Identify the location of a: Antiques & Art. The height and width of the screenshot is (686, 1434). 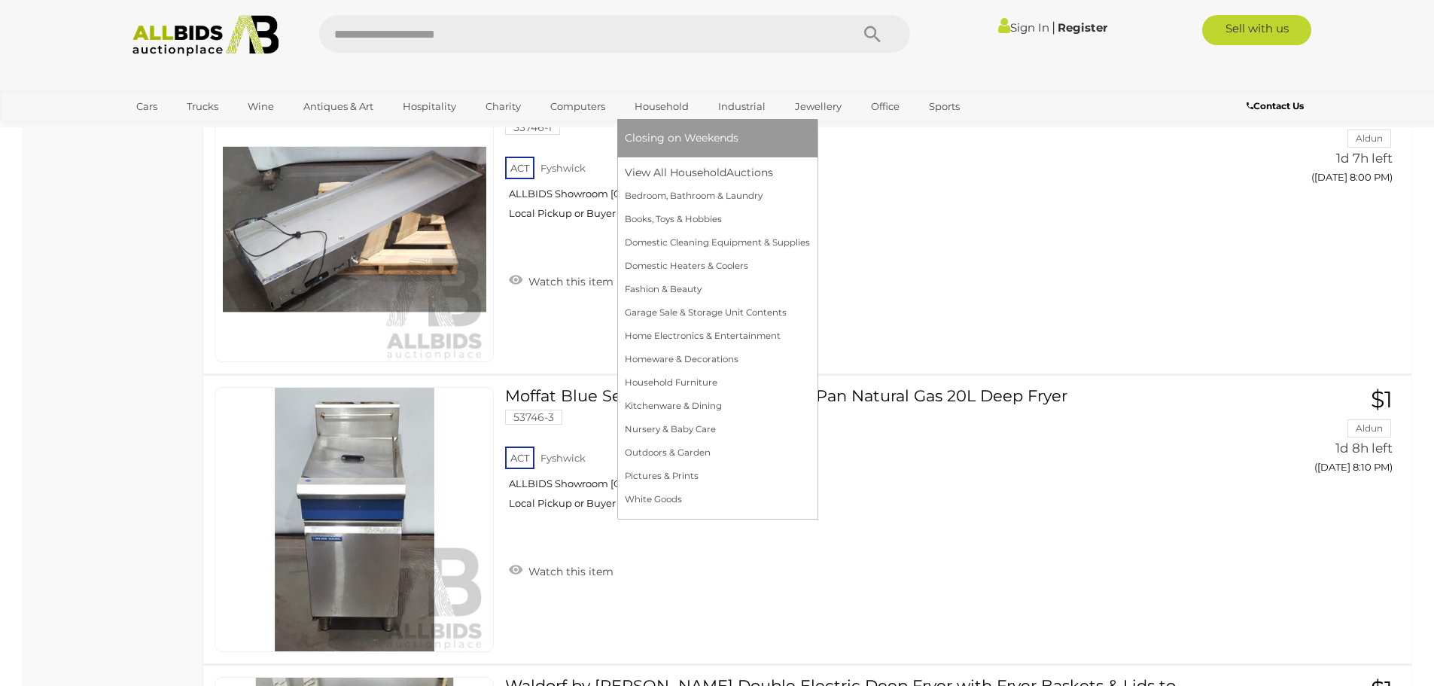
(338, 106).